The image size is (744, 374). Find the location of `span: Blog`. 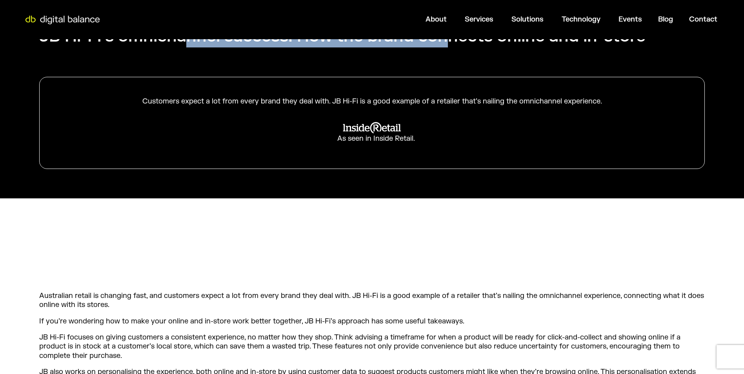

span: Blog is located at coordinates (665, 19).